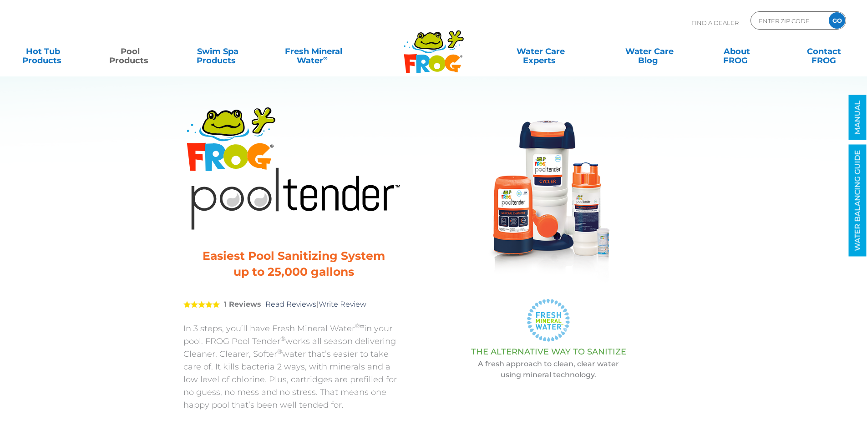  What do you see at coordinates (293, 367) in the screenshot?
I see `p: In 3 steps, you’ll have Fresh Mineral Water in your pool. FROG Pool Tender works all season deliv...` at bounding box center [293, 367].